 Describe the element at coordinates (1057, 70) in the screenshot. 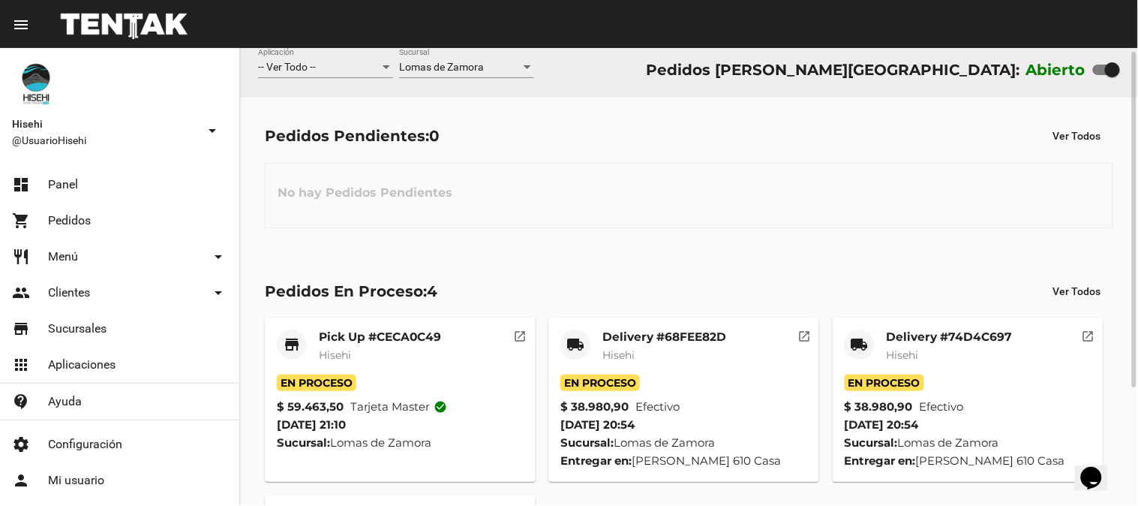

I see `label: Abierto` at that location.